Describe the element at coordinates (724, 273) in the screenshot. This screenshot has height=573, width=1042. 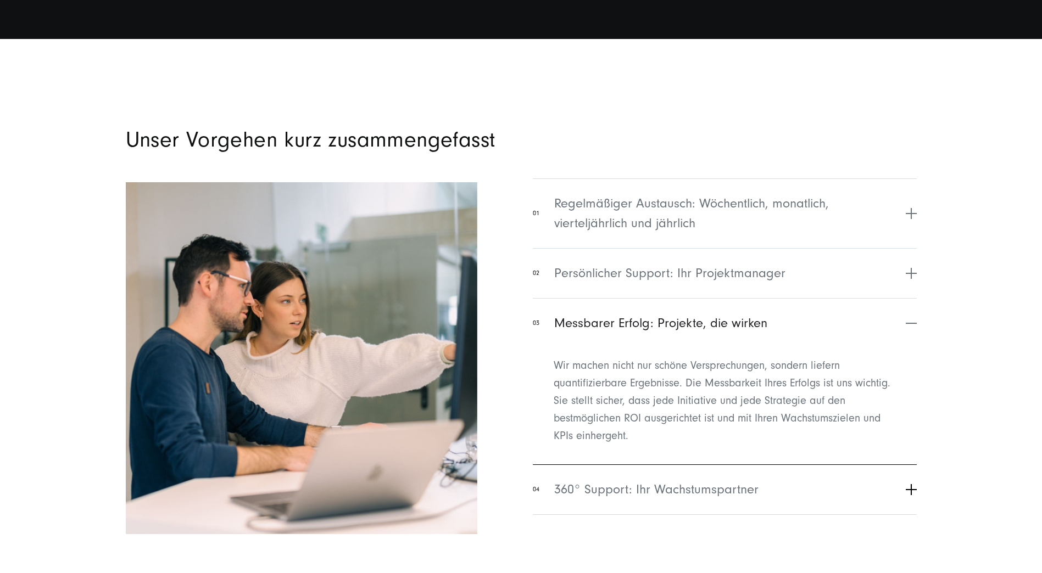
I see `button: 02Persönlicher Support: Ihr Projektmanager` at that location.